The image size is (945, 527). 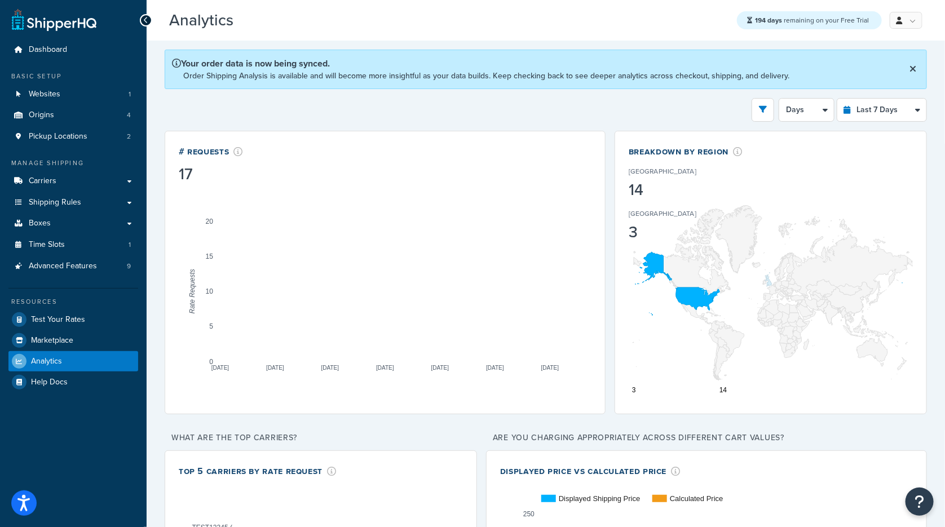 I want to click on span: Dashboard, so click(x=48, y=50).